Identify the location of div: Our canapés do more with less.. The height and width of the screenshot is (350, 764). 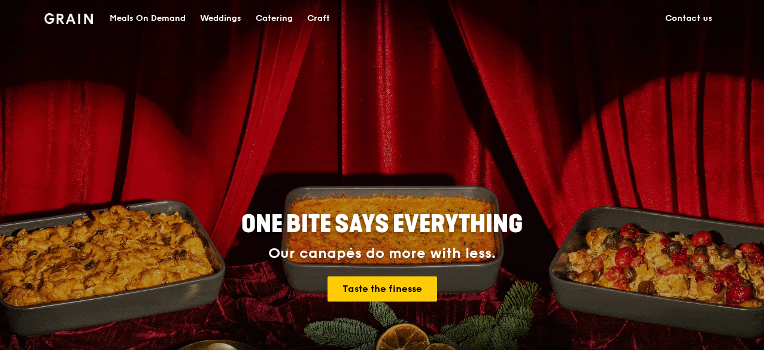
(382, 254).